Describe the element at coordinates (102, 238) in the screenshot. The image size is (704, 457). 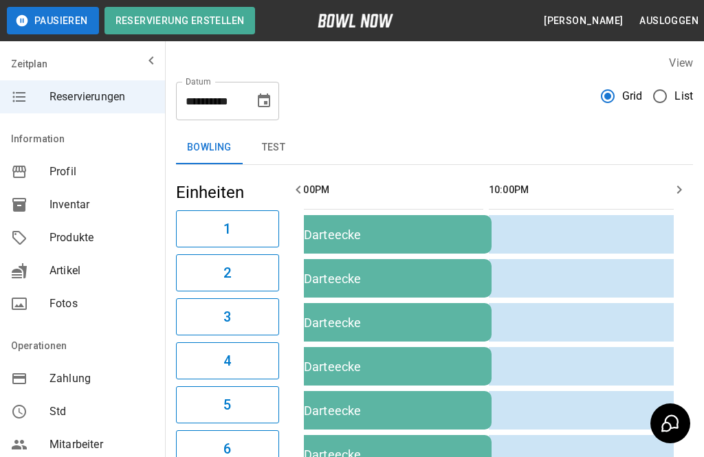
I see `span: Produkte` at that location.